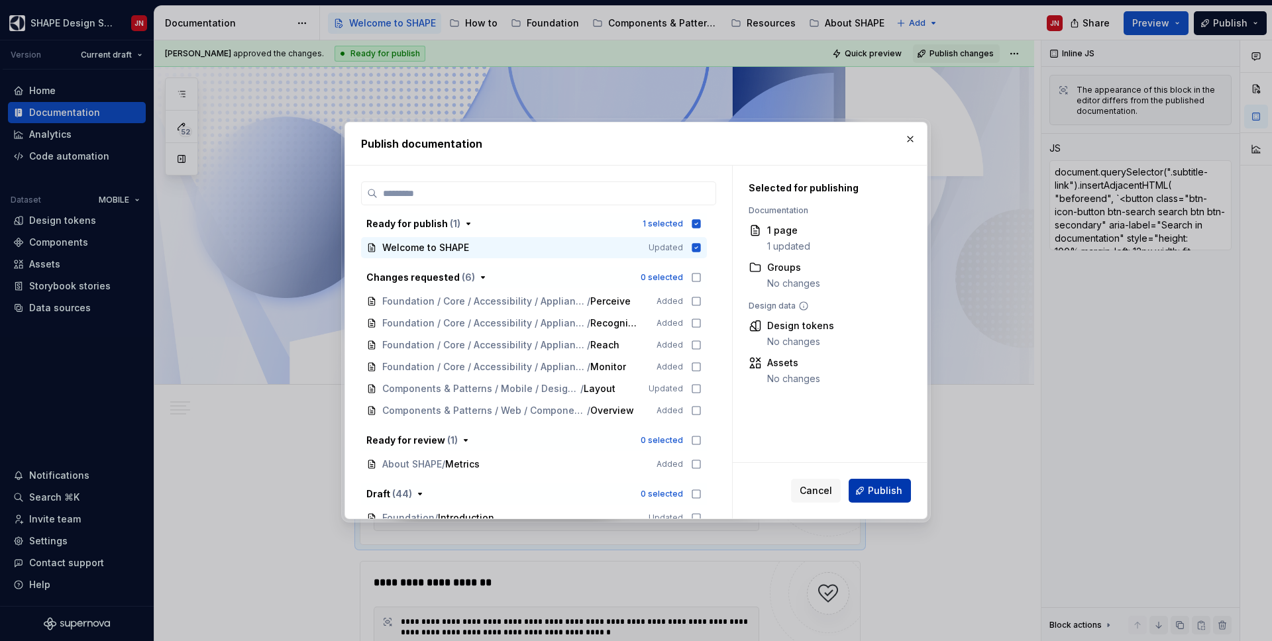  Describe the element at coordinates (413, 224) in the screenshot. I see `div: Ready for publish` at that location.